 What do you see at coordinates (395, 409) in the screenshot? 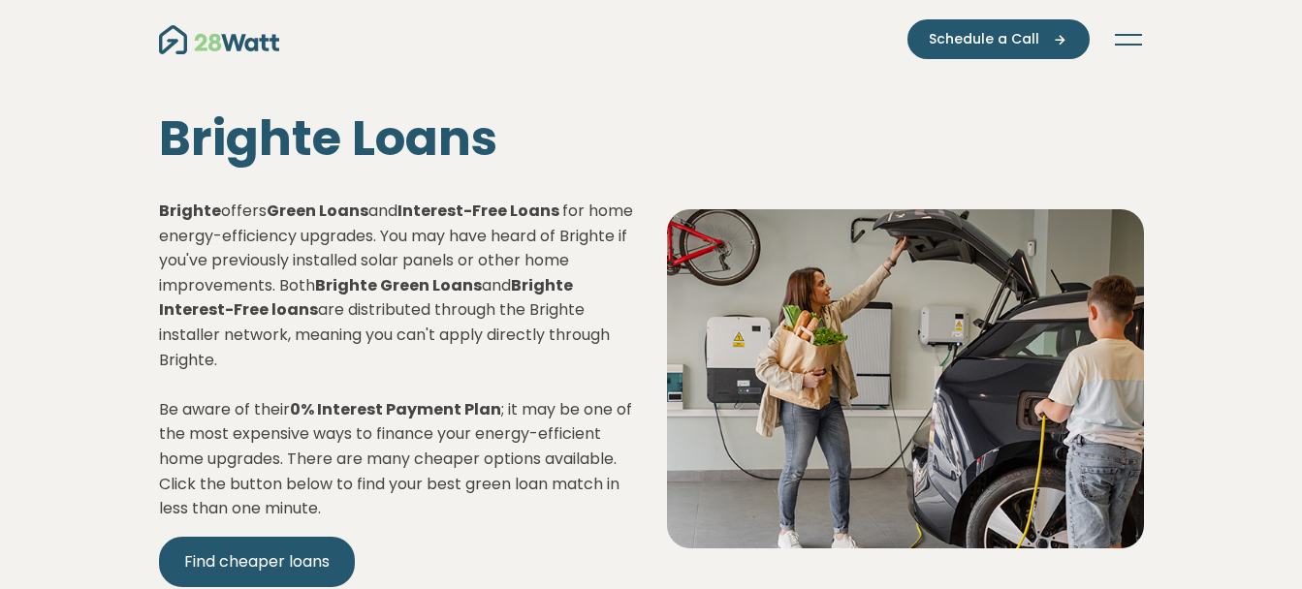
I see `strong: 0% Interest Payment Plan` at bounding box center [395, 409].